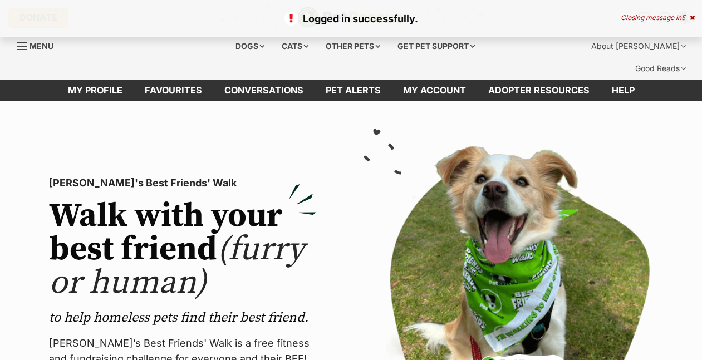 The width and height of the screenshot is (702, 360). I want to click on a: My profile, so click(95, 90).